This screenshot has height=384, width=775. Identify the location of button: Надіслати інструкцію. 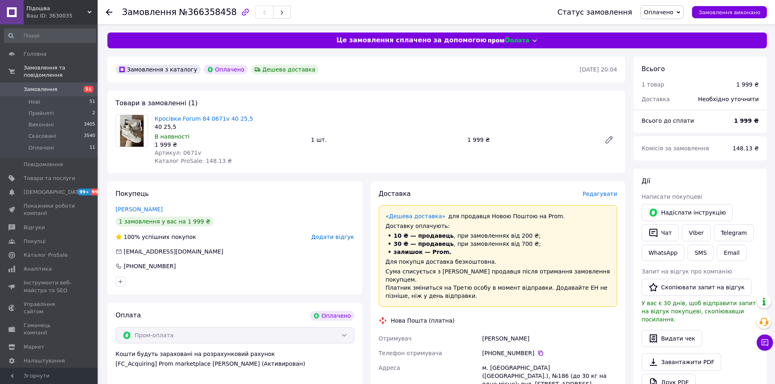
(687, 213).